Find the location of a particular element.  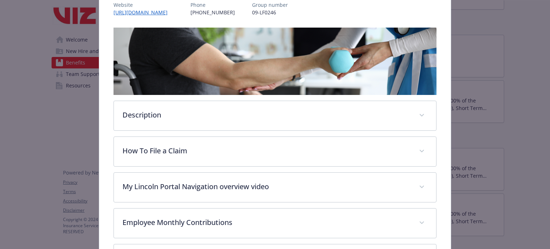

p: Group number is located at coordinates (270, 5).